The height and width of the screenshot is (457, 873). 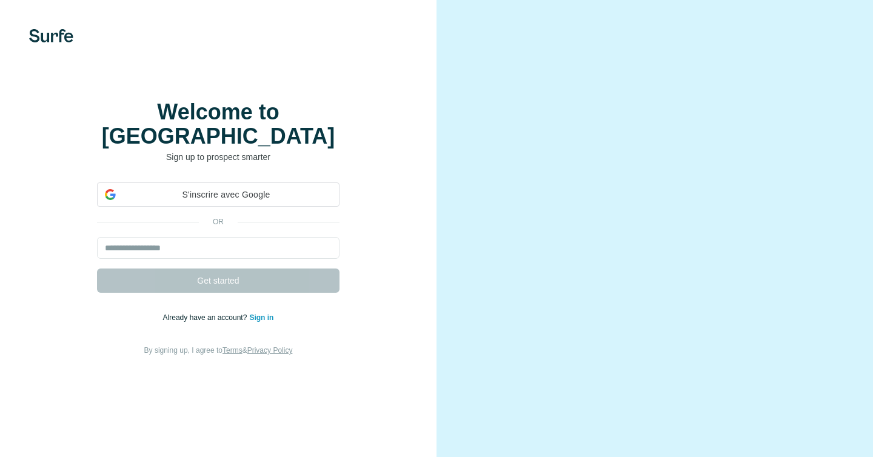 What do you see at coordinates (206, 318) in the screenshot?
I see `span: Already have an account?` at bounding box center [206, 318].